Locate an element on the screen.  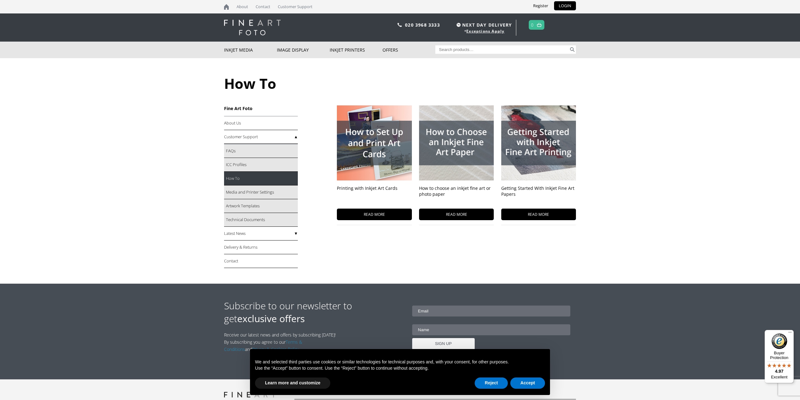
a: 0 is located at coordinates (532, 25).